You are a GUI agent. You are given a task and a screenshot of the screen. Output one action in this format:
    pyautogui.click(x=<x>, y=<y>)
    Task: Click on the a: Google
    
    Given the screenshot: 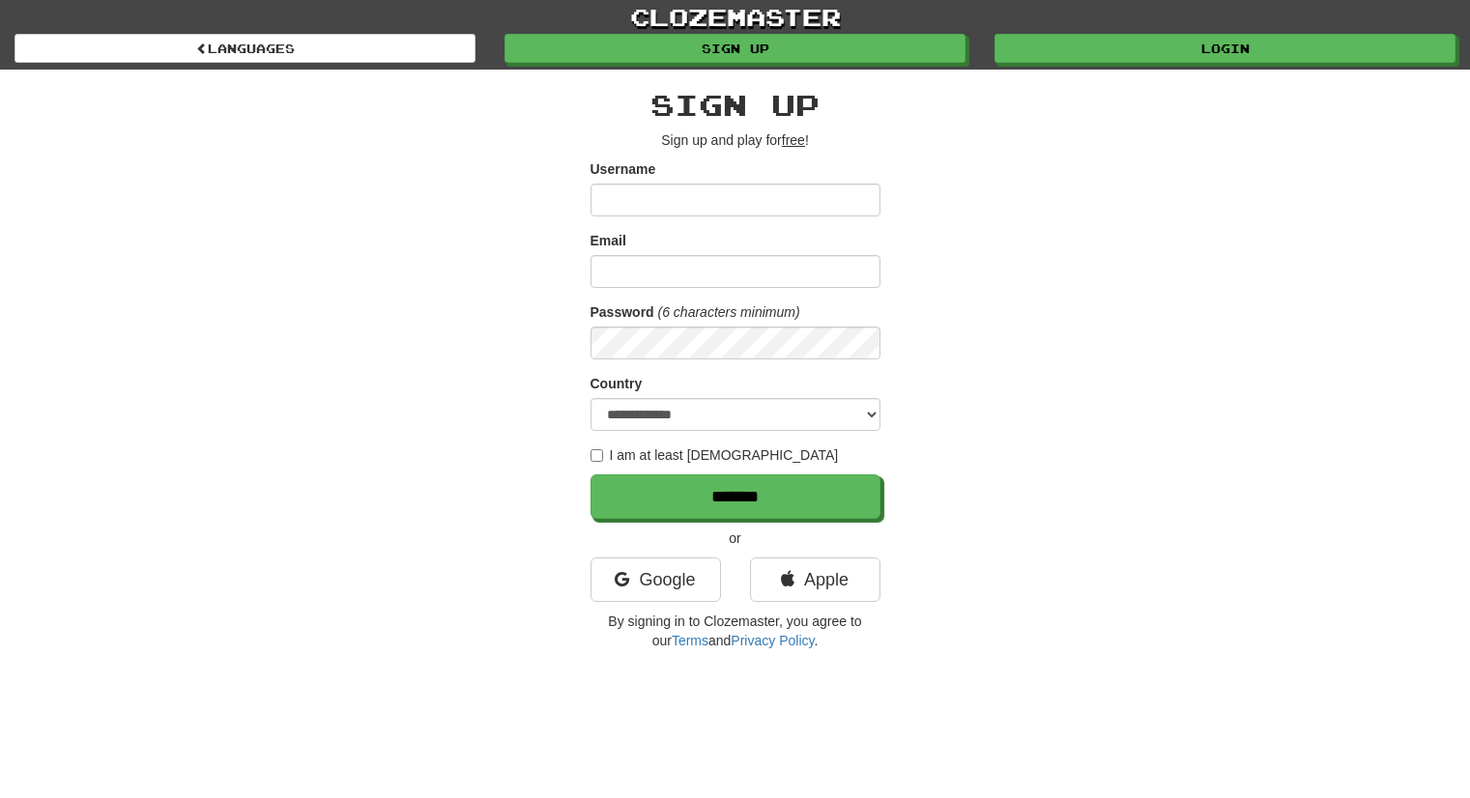 What is the action you would take?
    pyautogui.click(x=655, y=580)
    